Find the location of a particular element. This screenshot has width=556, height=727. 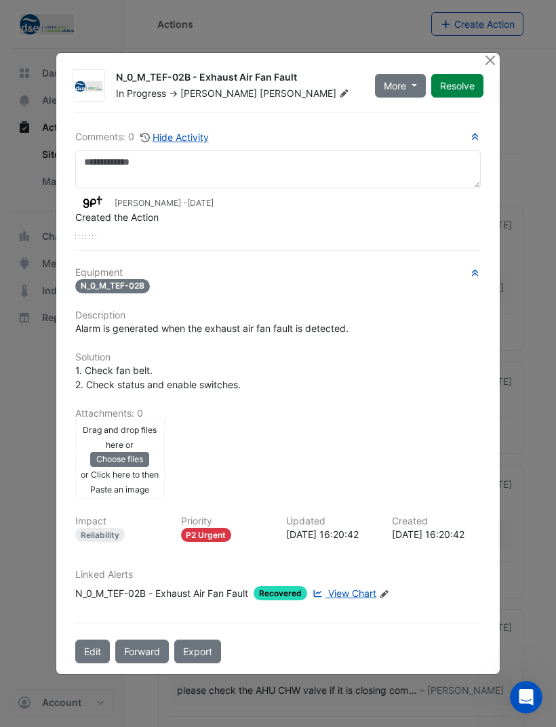

div: Reliability is located at coordinates (100, 535).